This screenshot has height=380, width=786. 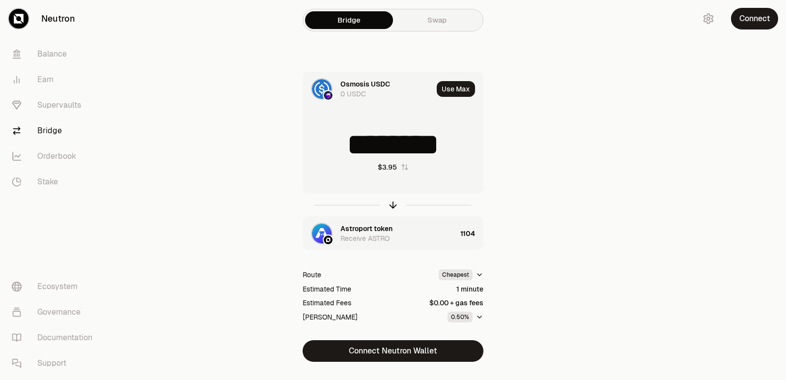 What do you see at coordinates (353, 94) in the screenshot?
I see `div: 0 USDC` at bounding box center [353, 94].